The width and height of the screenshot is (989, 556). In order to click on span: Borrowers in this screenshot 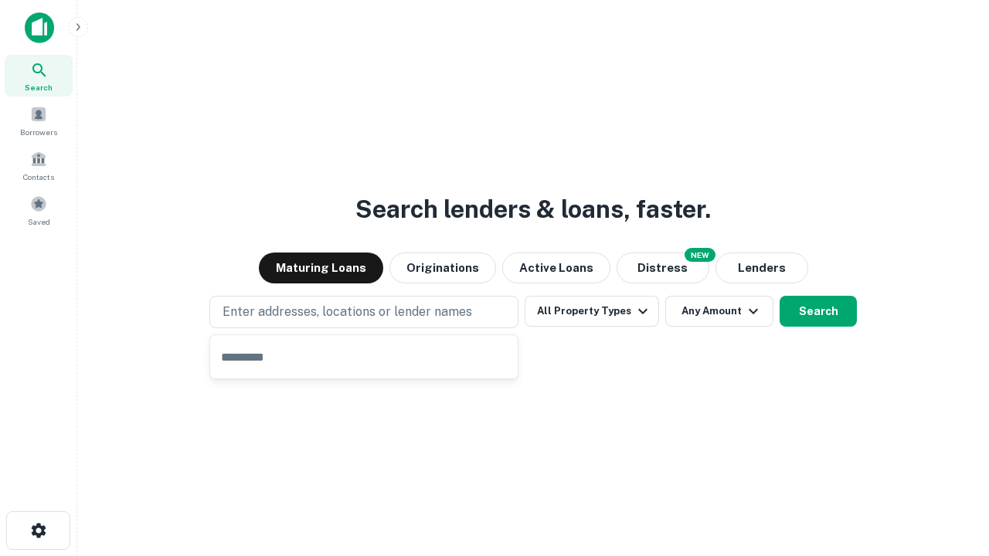, I will do `click(39, 132)`.